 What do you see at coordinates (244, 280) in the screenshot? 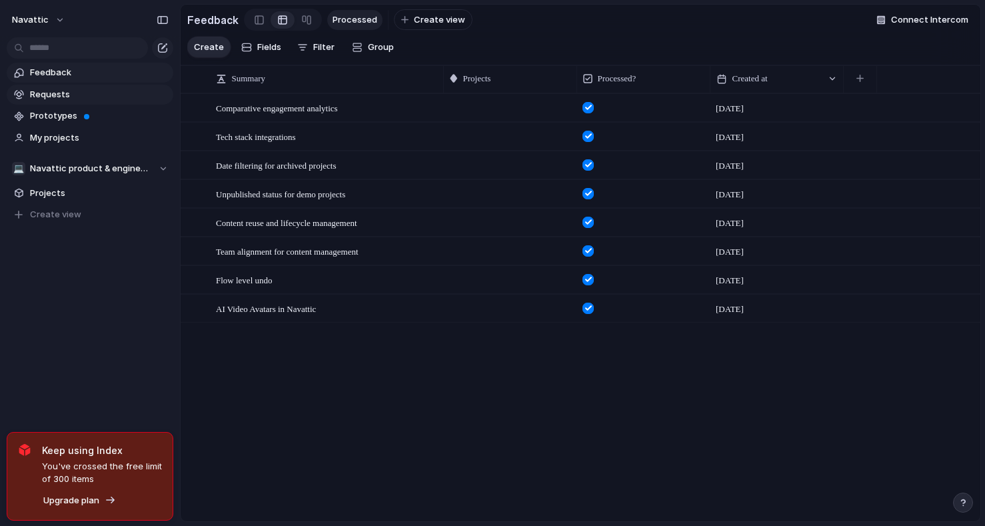
I see `span: Flow level undo` at bounding box center [244, 280].